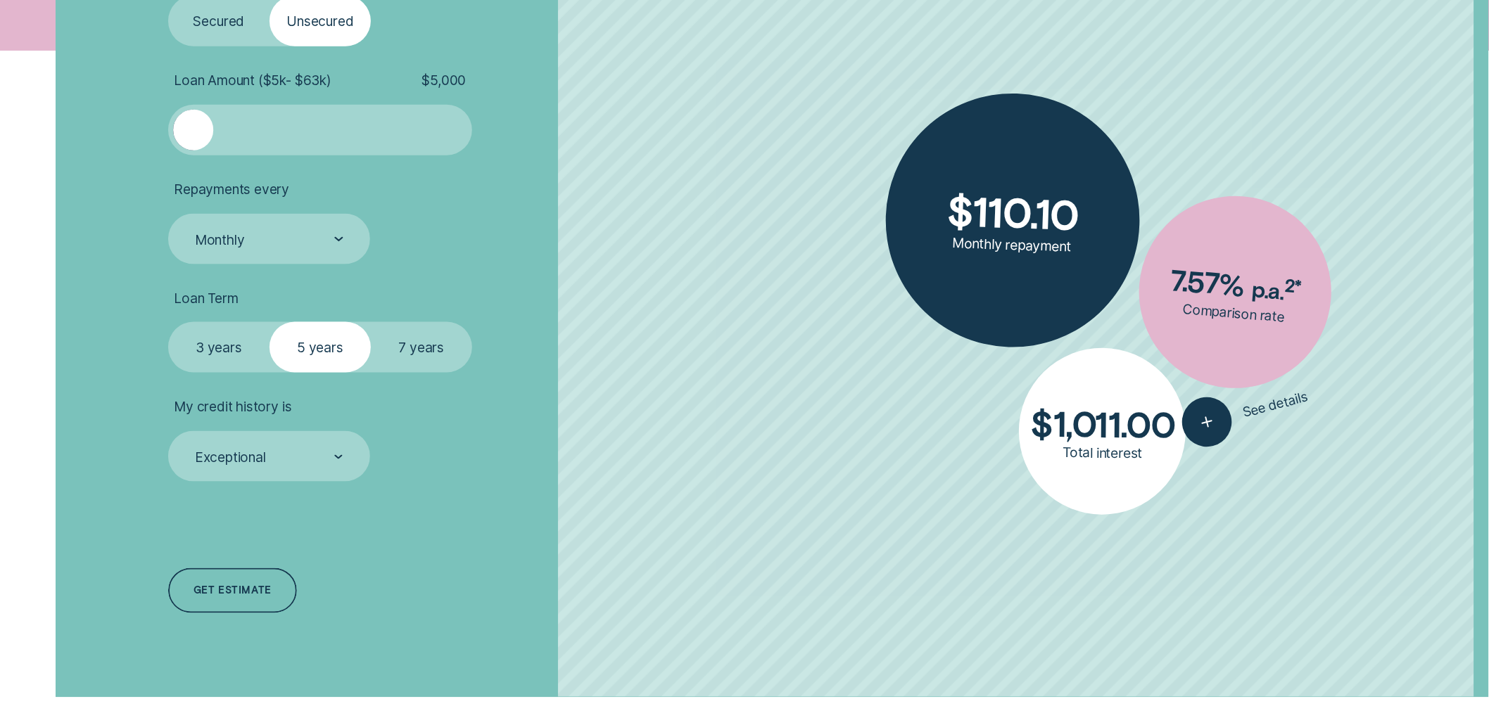  What do you see at coordinates (444, 80) in the screenshot?
I see `span: $ 5,000` at bounding box center [444, 80].